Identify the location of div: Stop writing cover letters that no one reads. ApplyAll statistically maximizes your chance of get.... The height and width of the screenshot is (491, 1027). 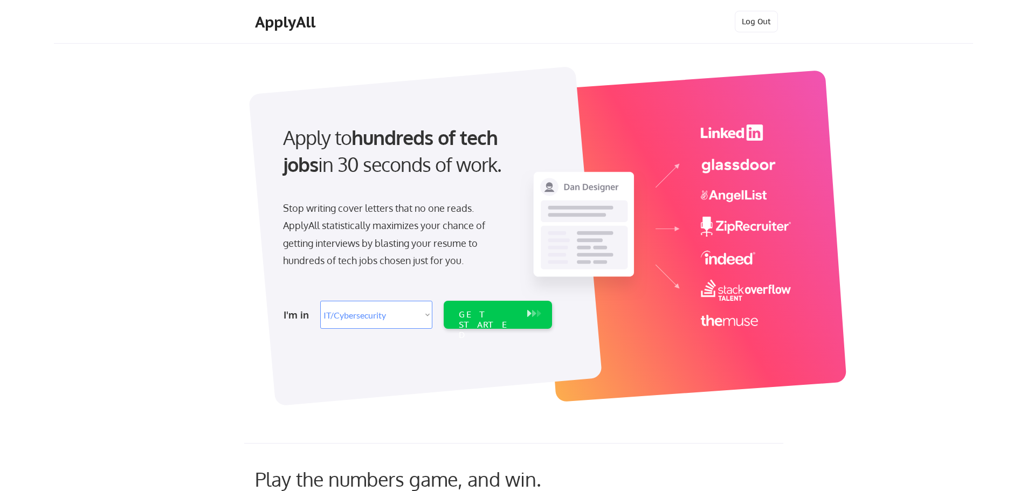
(394, 235).